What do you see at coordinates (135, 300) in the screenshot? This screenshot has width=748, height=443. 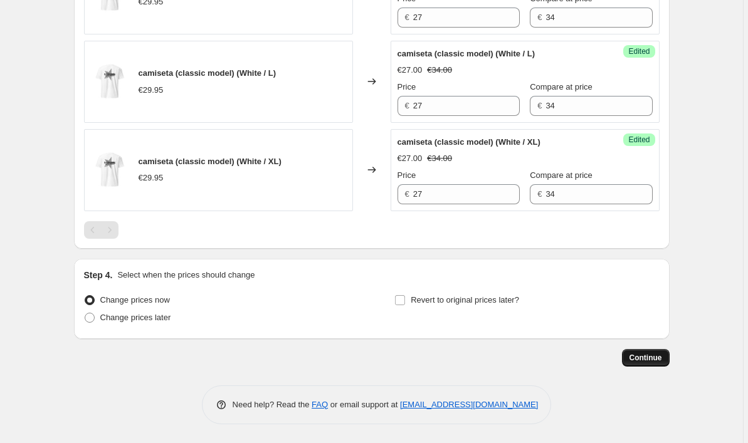 I see `span: Change prices now` at bounding box center [135, 300].